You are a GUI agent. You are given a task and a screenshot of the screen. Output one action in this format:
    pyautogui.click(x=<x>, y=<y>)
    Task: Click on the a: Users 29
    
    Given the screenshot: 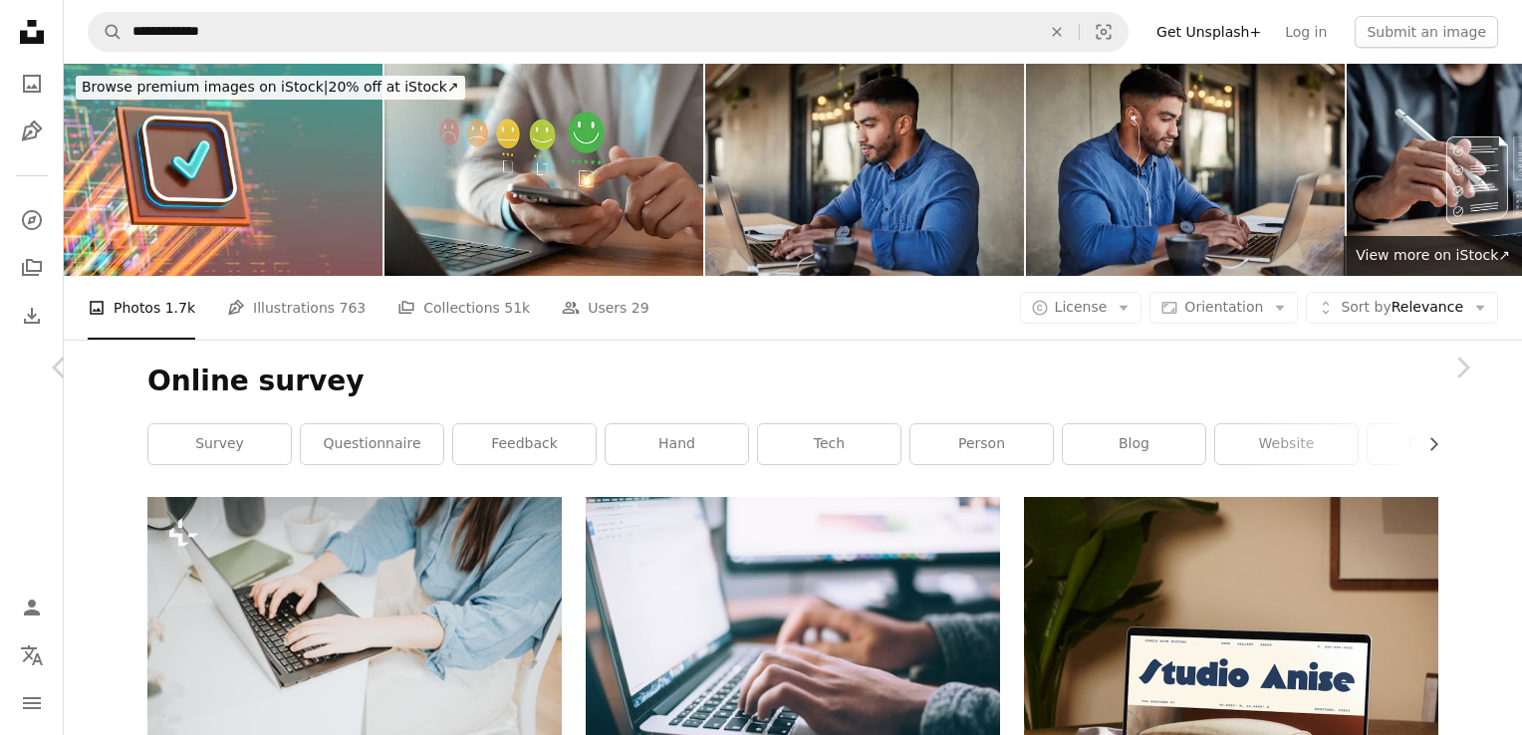 What is the action you would take?
    pyautogui.click(x=606, y=308)
    